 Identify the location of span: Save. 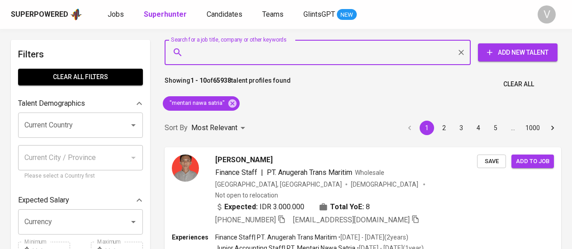
(491, 161).